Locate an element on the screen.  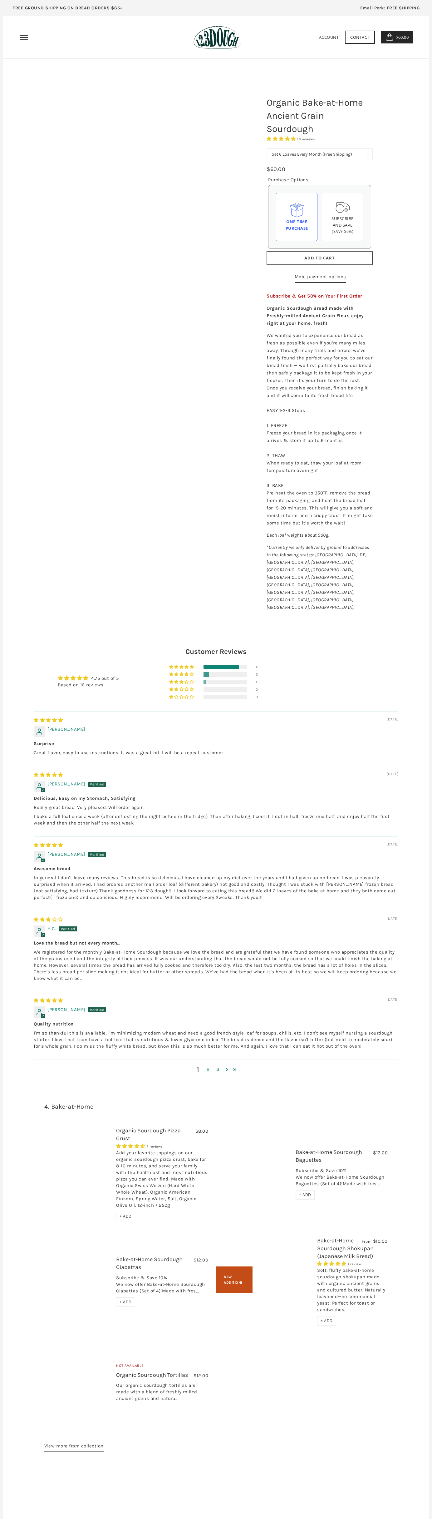
span: From is located at coordinates (367, 1241).